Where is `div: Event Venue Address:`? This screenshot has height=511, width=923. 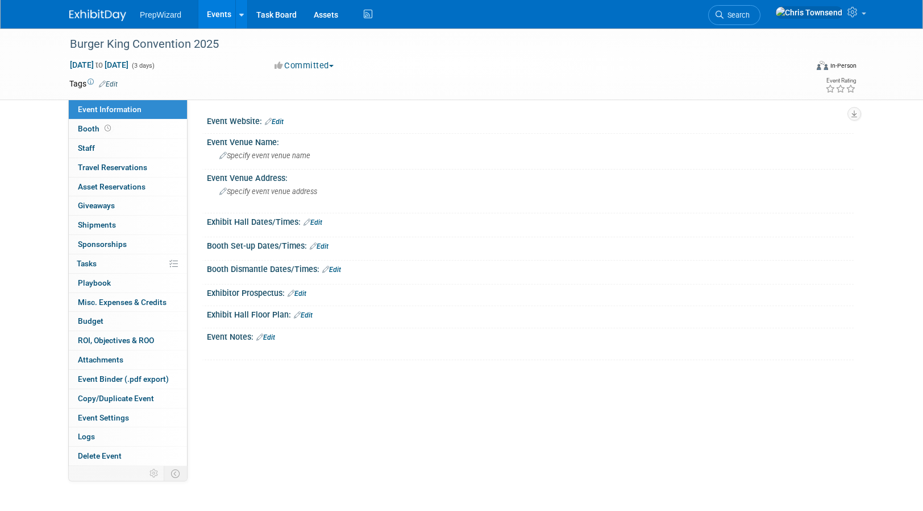 div: Event Venue Address: is located at coordinates (531, 176).